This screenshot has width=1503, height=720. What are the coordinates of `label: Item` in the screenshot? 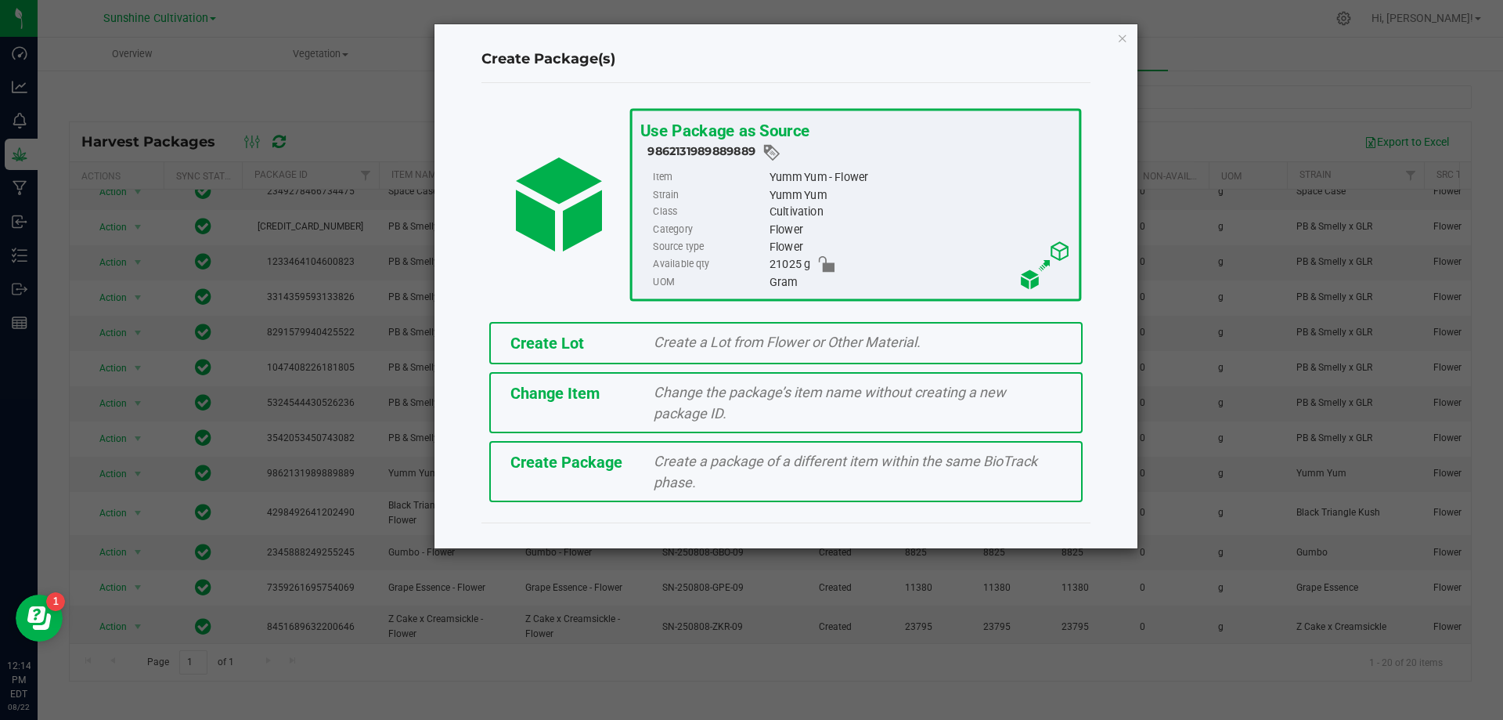 It's located at (709, 177).